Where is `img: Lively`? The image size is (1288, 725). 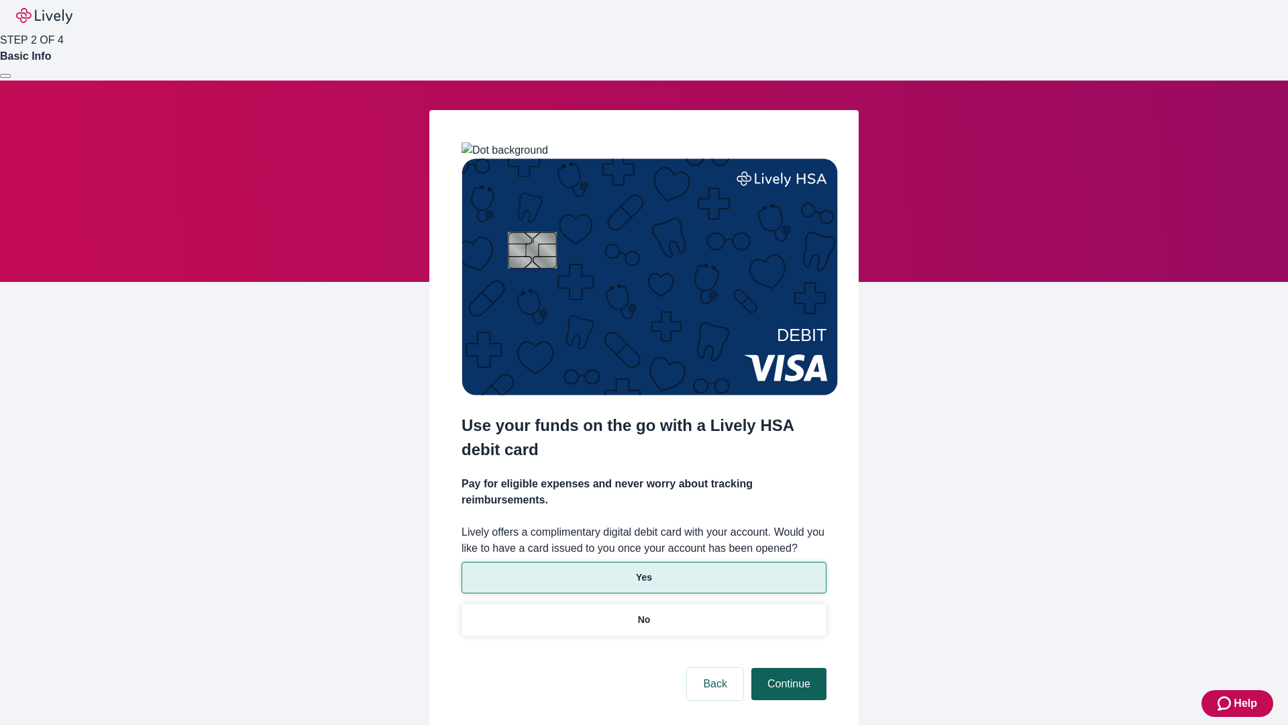
img: Lively is located at coordinates (44, 16).